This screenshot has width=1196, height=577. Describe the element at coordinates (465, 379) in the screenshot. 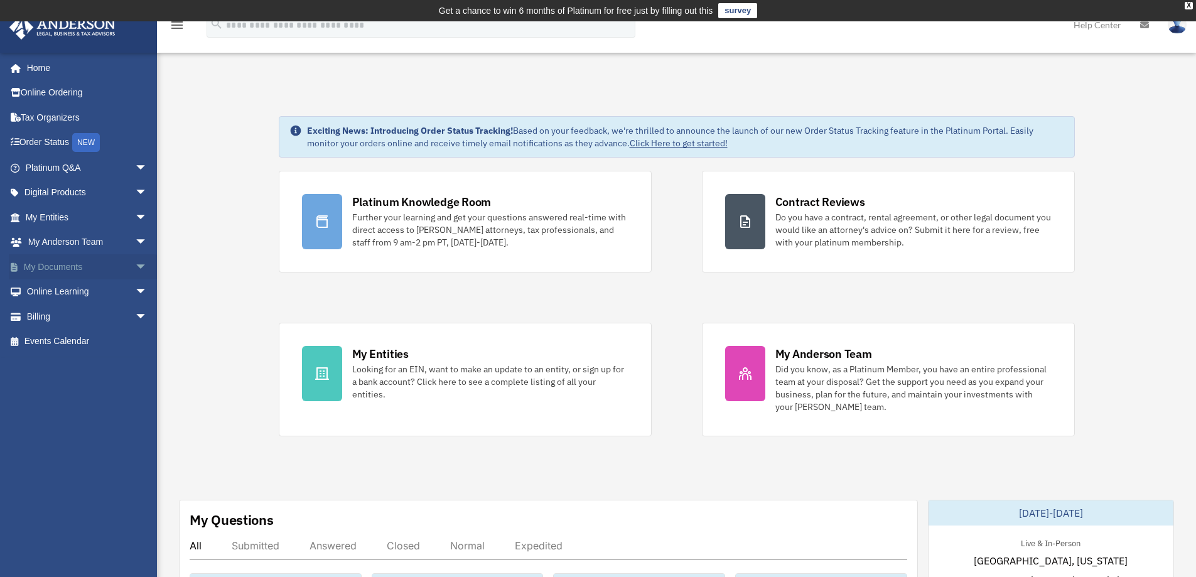

I see `a: My Entities Looking for an EIN, want to make an update to an entity, or sign up for a bank accoun...` at that location.